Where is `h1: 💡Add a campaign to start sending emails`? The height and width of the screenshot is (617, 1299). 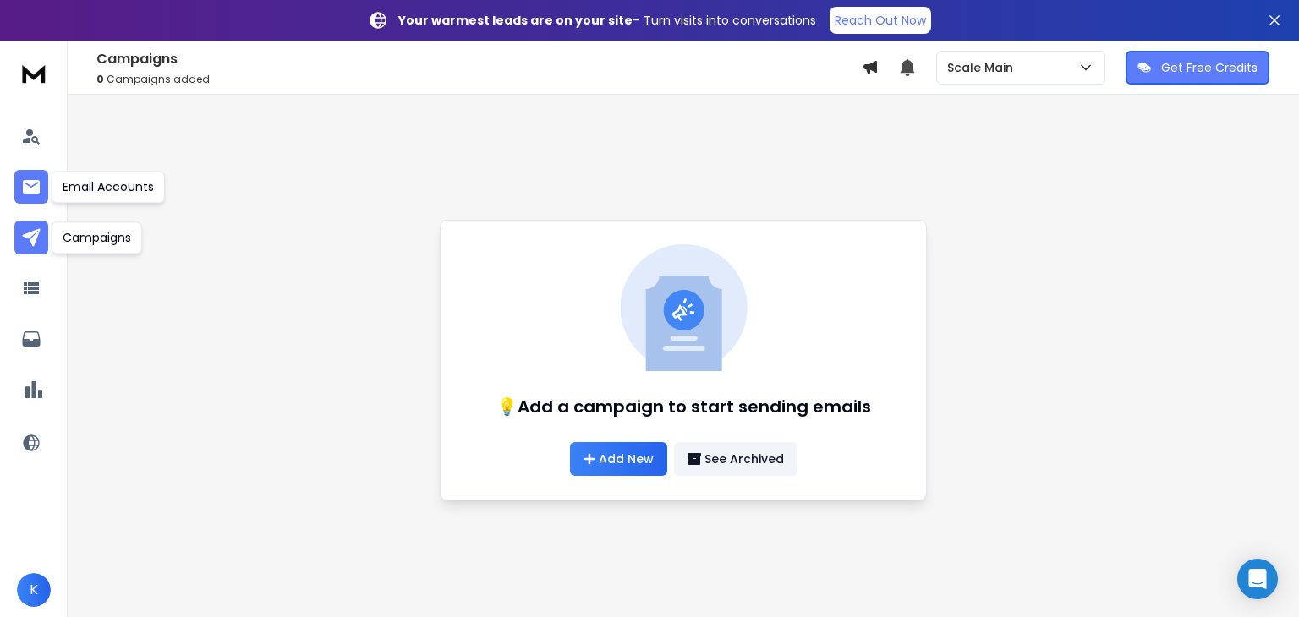
h1: 💡Add a campaign to start sending emails is located at coordinates (683, 407).